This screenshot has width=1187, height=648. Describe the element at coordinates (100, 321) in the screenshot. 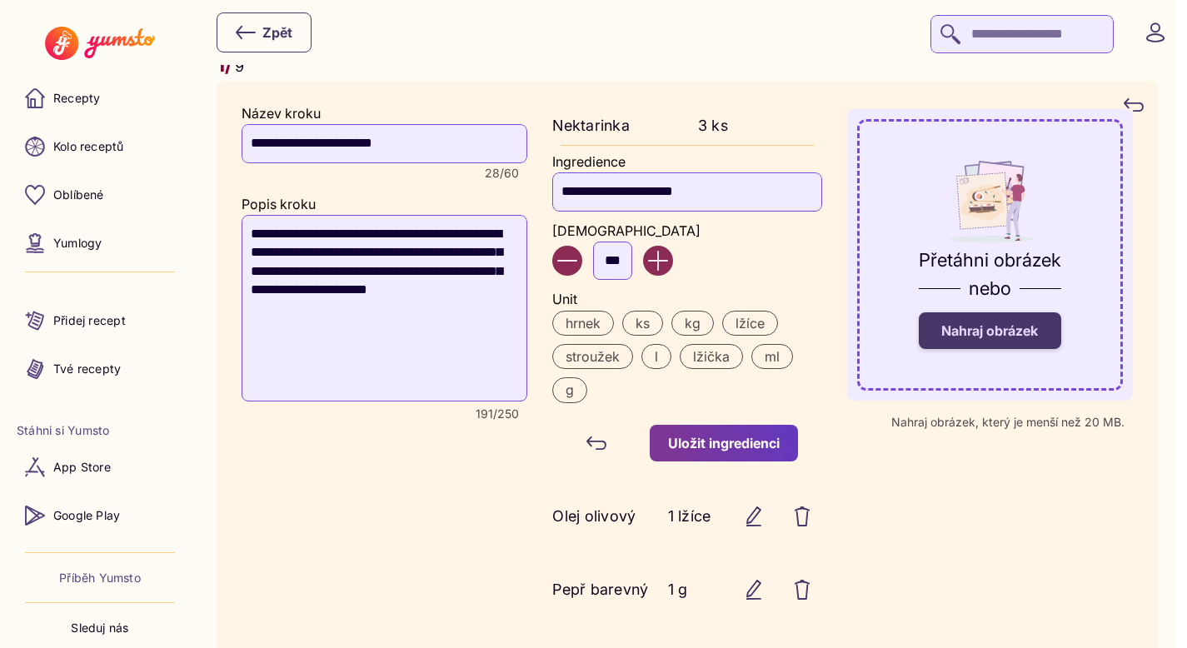

I see `a: Přidej recept` at that location.